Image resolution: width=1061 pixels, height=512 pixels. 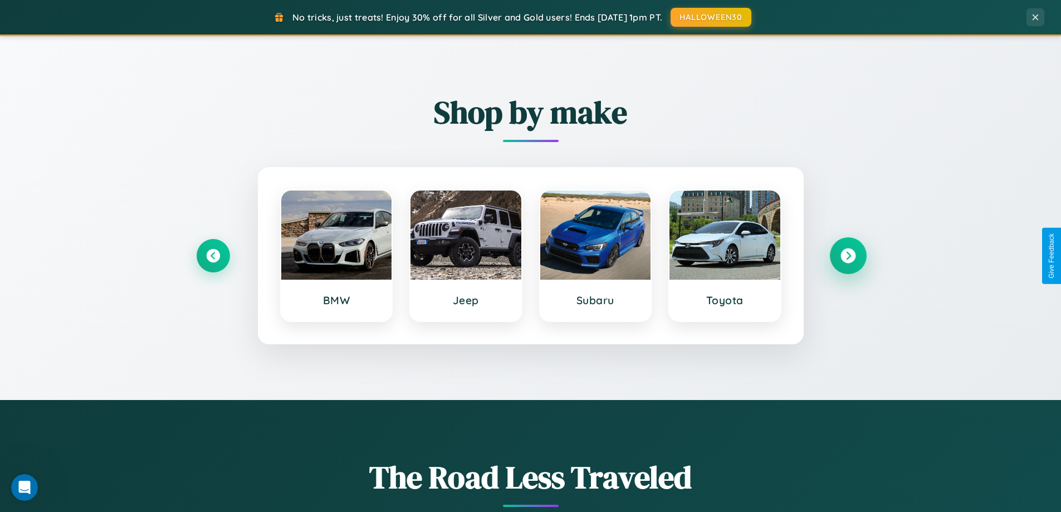 I want to click on button: HALLOWEEN30, so click(x=711, y=17).